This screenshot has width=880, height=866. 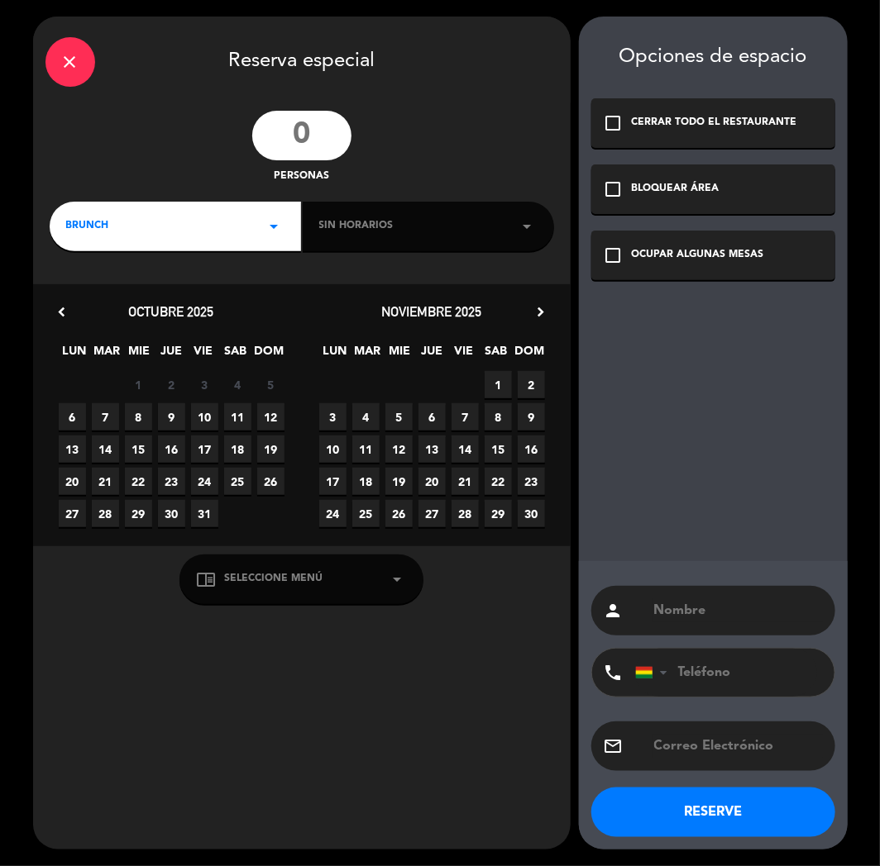 I want to click on i: person, so click(x=613, y=611).